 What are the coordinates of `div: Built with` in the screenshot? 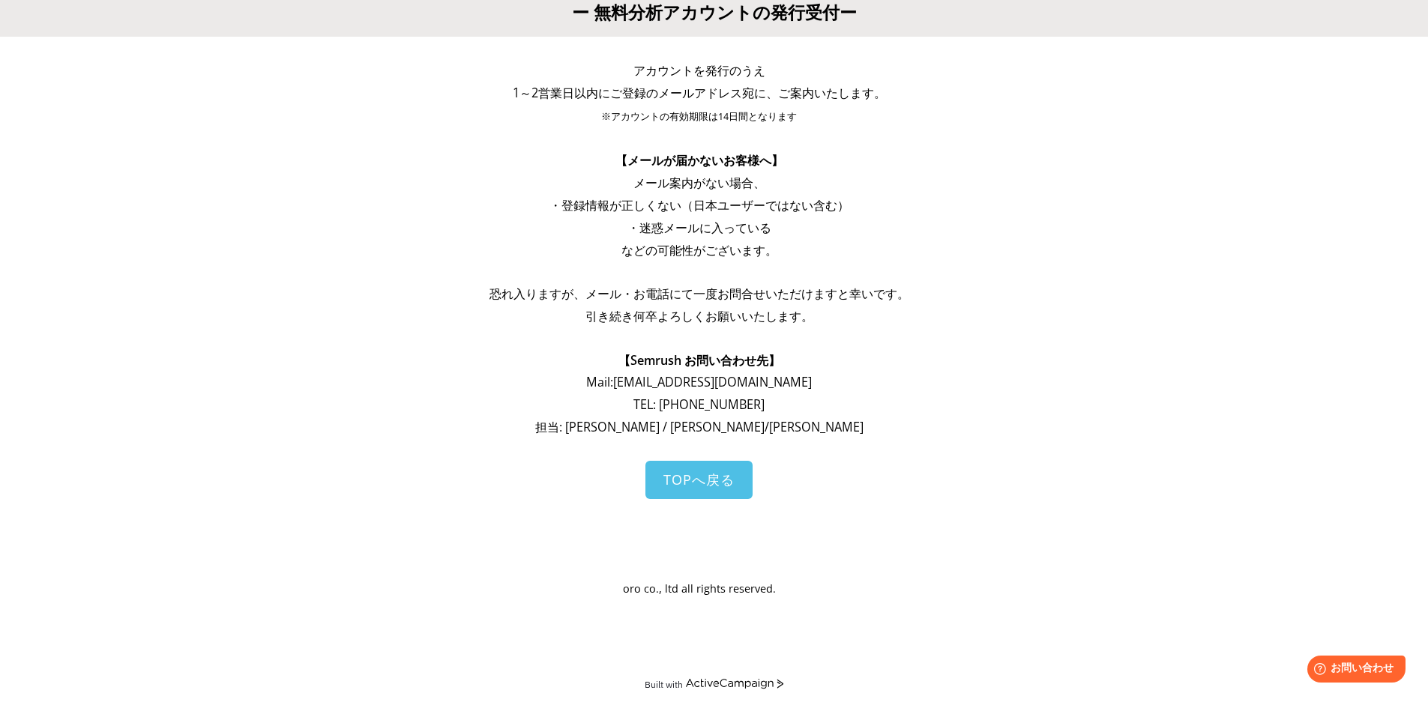 It's located at (663, 684).